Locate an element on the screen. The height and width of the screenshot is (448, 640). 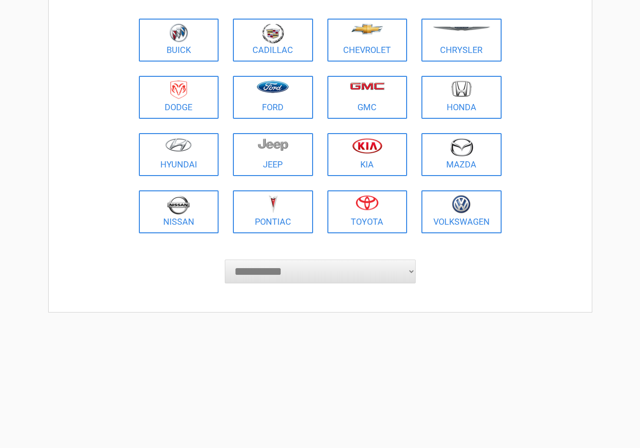
img: buick is located at coordinates (179, 33).